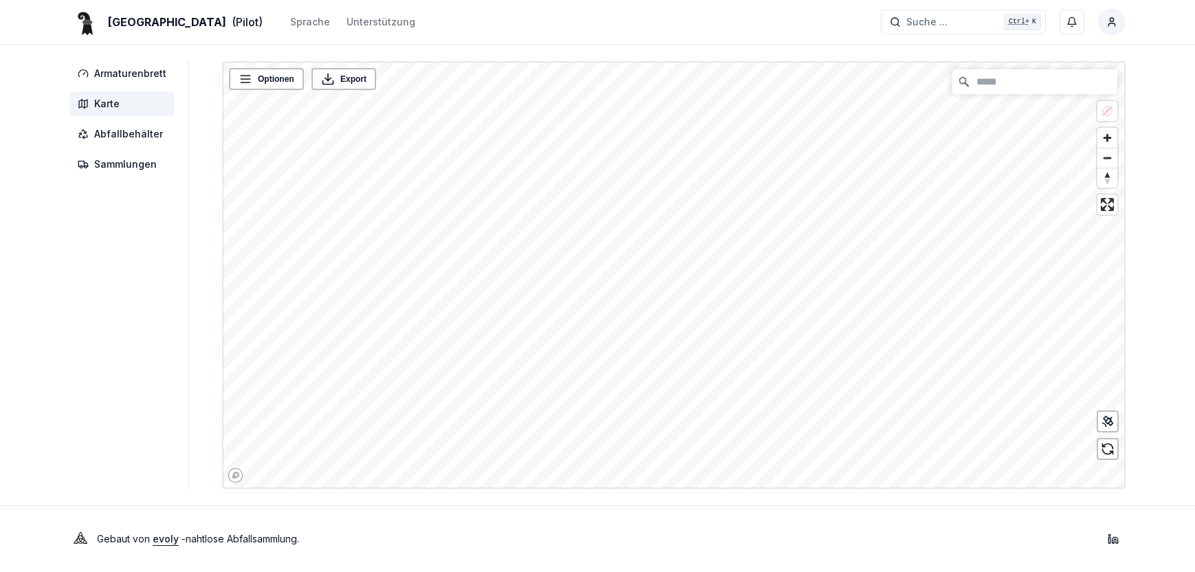  What do you see at coordinates (1107, 204) in the screenshot?
I see `button: Enter fullscreen` at bounding box center [1107, 204].